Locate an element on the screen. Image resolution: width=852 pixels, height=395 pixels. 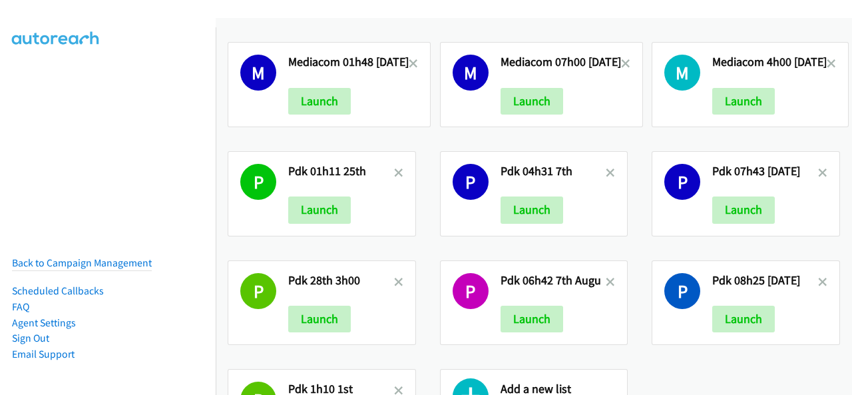
a: Scheduled Callbacks is located at coordinates (58, 290).